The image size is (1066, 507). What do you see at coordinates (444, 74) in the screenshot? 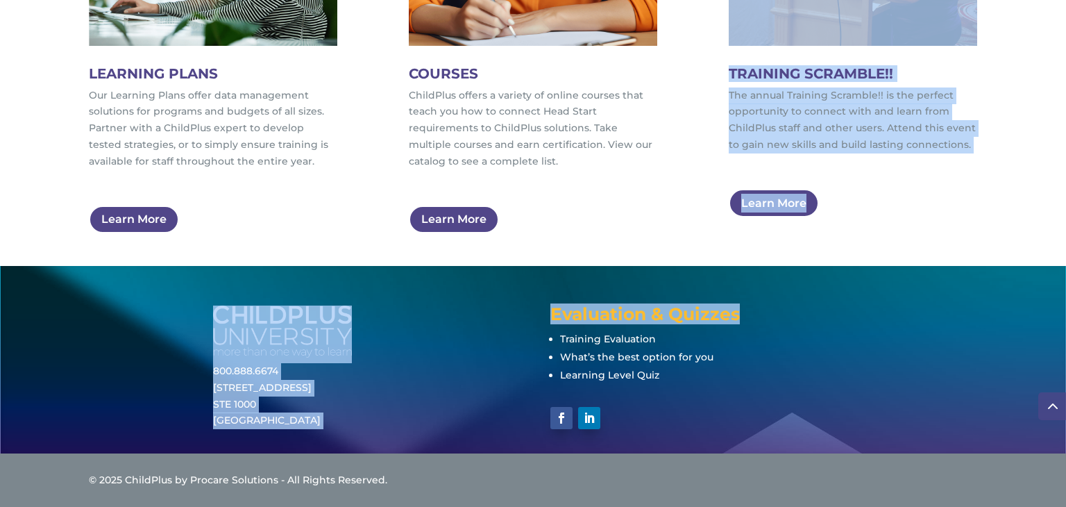
I see `span: COURSES` at bounding box center [444, 74].